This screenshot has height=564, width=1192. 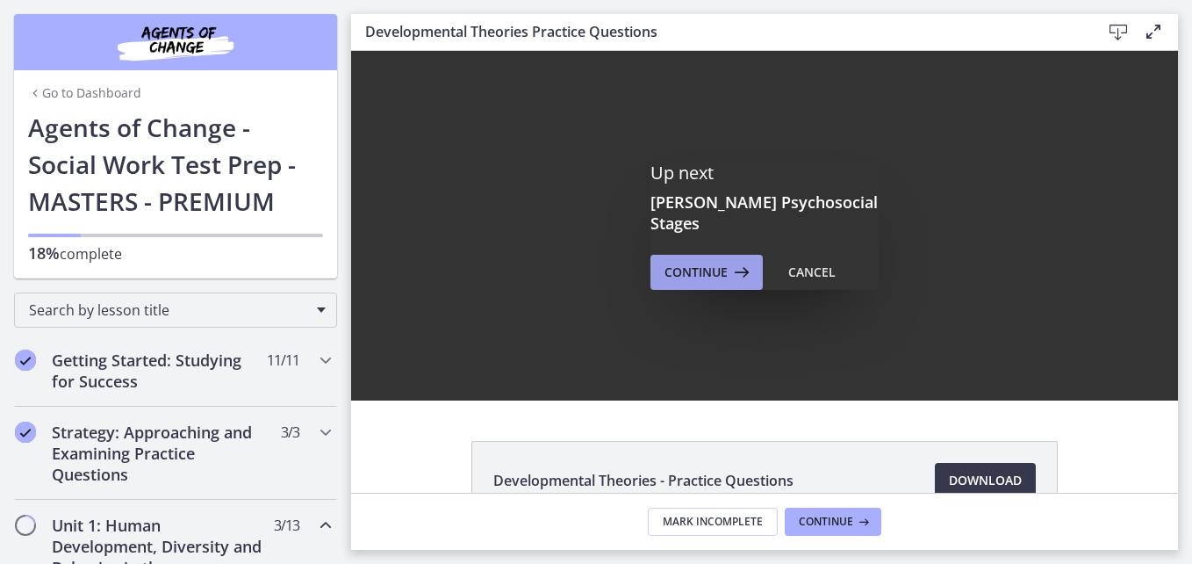 I want to click on h2: Getting Started: Studying for Success, so click(x=159, y=371).